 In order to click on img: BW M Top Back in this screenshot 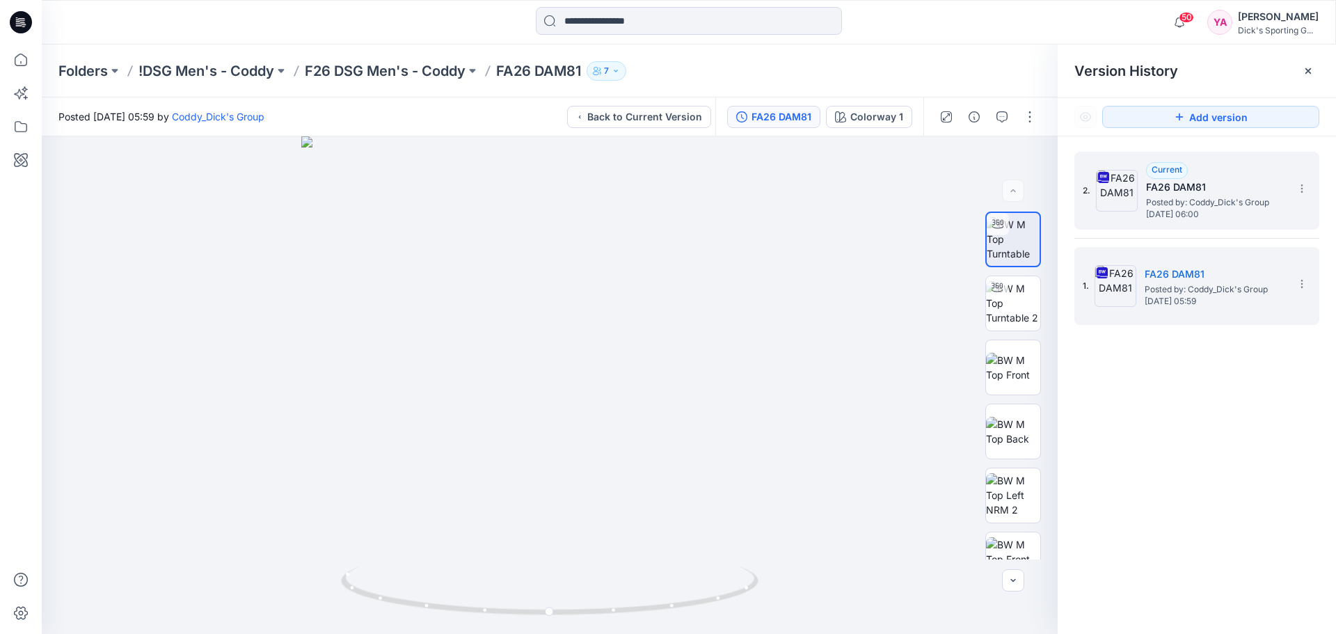, I will do `click(1013, 431)`.